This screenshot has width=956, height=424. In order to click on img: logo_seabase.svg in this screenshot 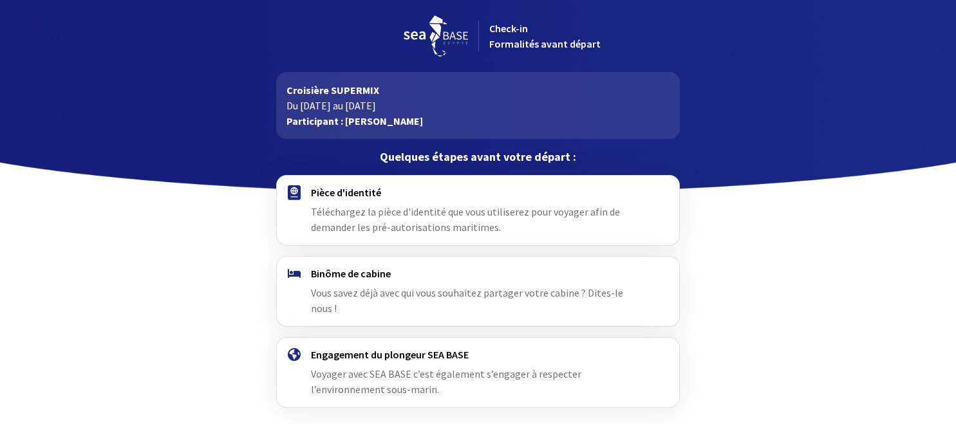, I will do `click(436, 36)`.